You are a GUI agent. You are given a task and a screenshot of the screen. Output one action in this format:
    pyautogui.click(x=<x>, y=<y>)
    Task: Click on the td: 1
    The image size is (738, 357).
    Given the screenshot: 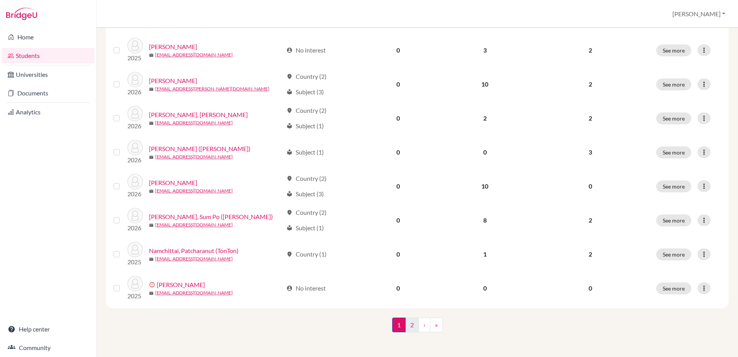 What is the action you would take?
    pyautogui.click(x=485, y=254)
    